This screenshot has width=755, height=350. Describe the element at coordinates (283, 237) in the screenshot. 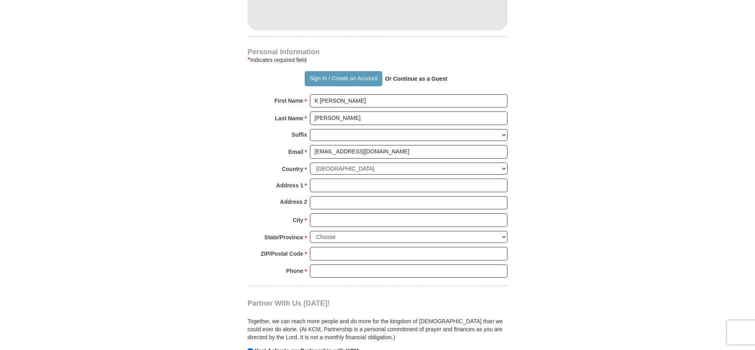

I see `strong: State/Province` at that location.